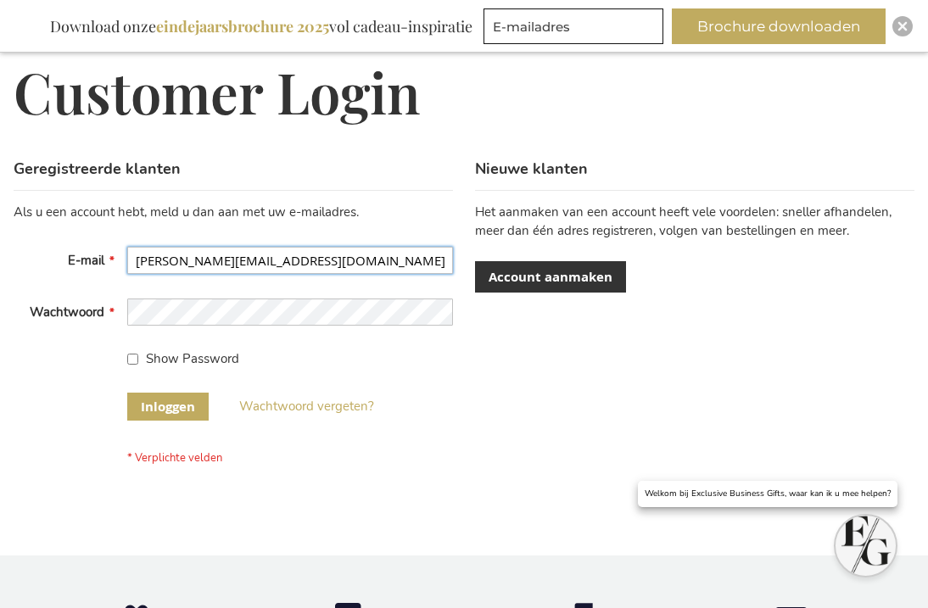  Describe the element at coordinates (132, 359) in the screenshot. I see `input: Show Password` at that location.